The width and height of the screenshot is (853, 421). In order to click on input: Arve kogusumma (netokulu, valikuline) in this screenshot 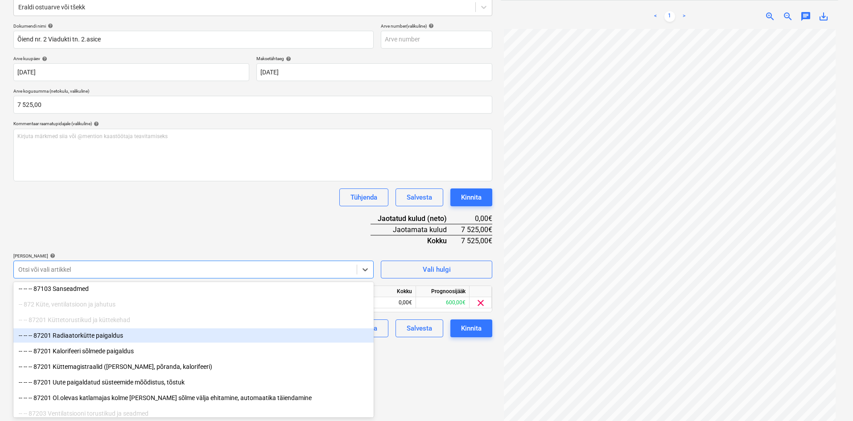, I will do `click(253, 105)`.